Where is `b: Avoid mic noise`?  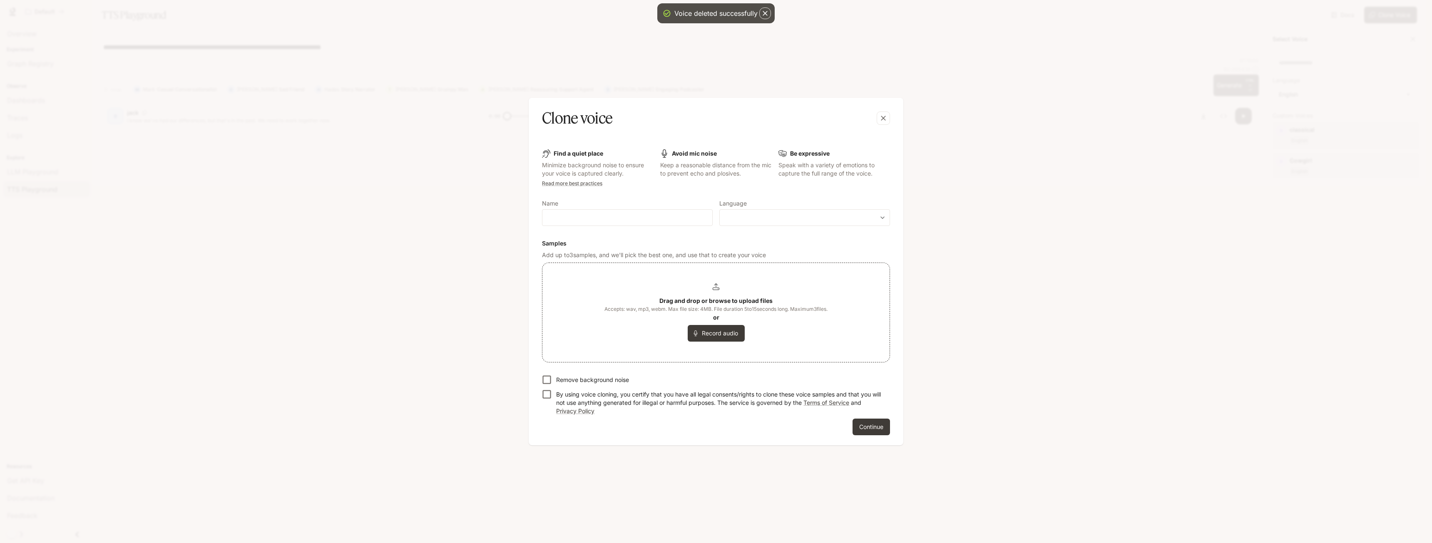 b: Avoid mic noise is located at coordinates (695, 153).